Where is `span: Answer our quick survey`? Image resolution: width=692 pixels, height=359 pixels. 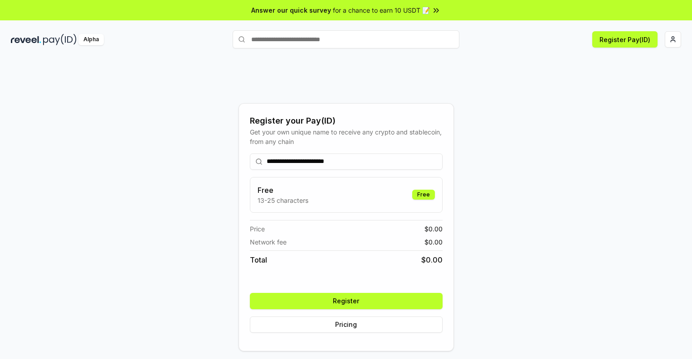 span: Answer our quick survey is located at coordinates (291, 10).